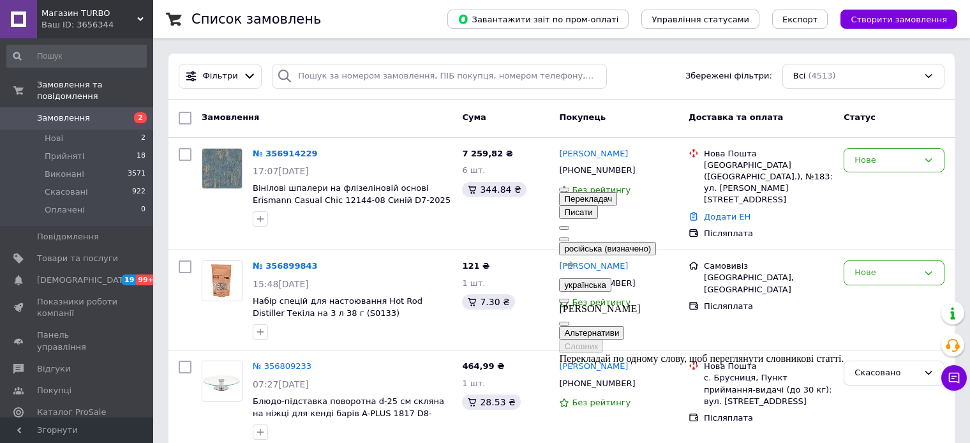  What do you see at coordinates (538, 19) in the screenshot?
I see `button: Завантажити звіт по пром-оплаті` at bounding box center [538, 19].